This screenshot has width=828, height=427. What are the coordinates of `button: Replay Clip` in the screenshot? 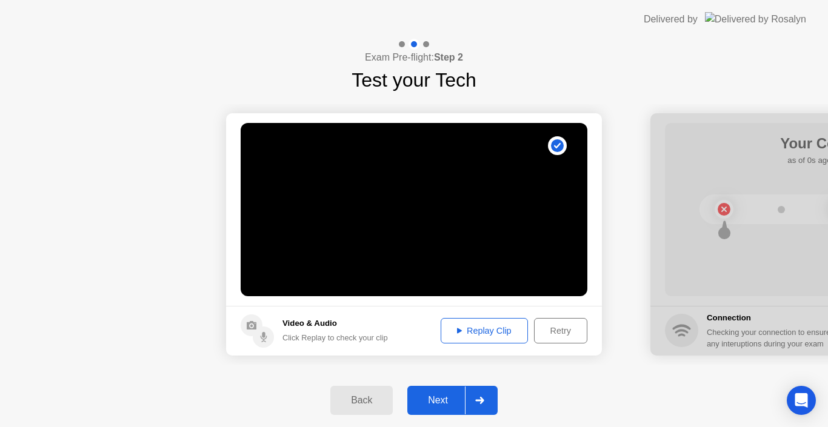 It's located at (484, 331).